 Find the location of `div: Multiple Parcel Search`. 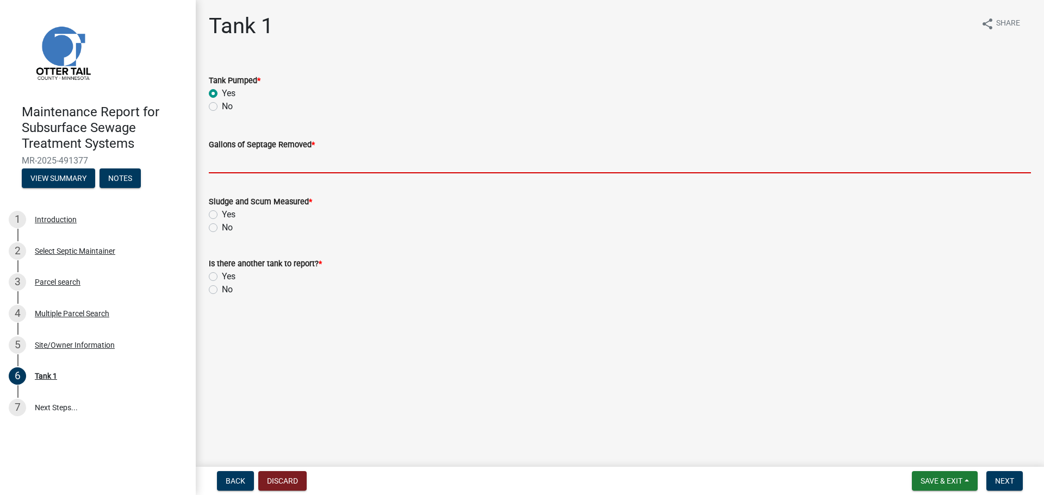

div: Multiple Parcel Search is located at coordinates (72, 314).